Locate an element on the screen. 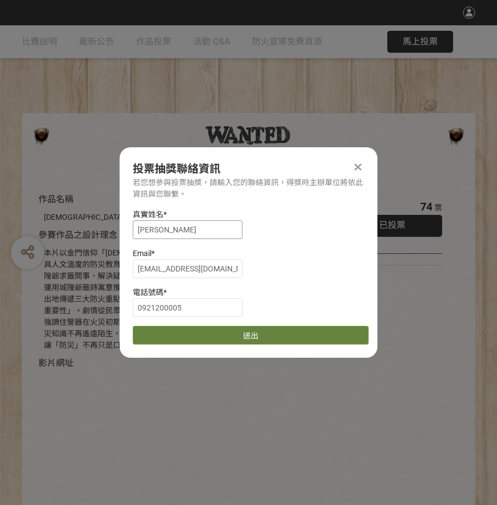 This screenshot has height=505, width=497. span: 作品名稱 is located at coordinates (56, 199).